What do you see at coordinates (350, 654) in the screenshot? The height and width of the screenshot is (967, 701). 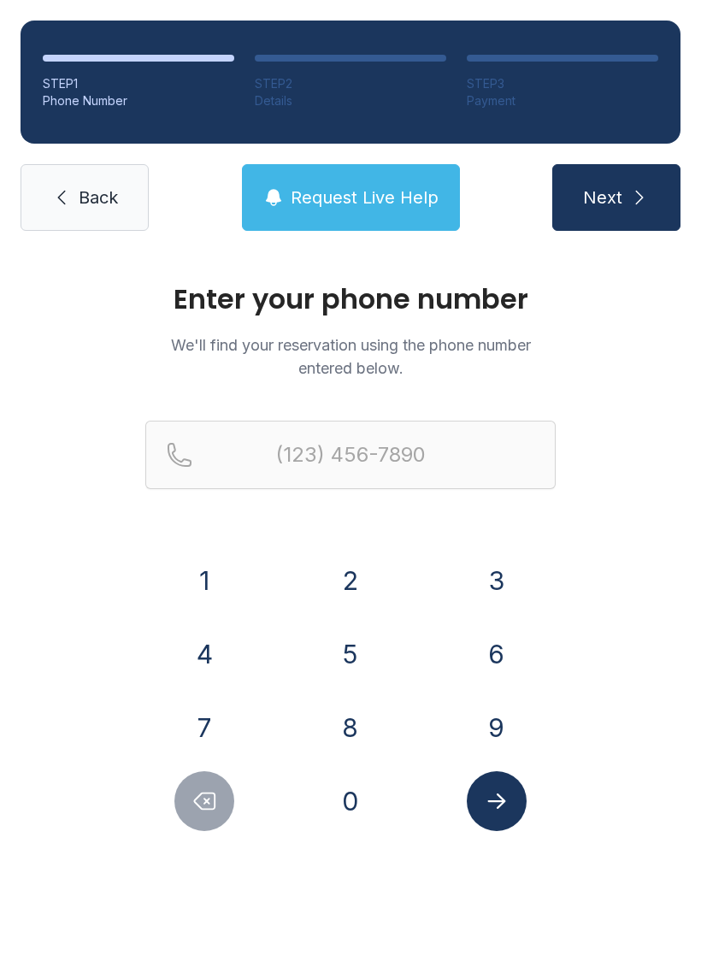 I see `button: 5` at bounding box center [350, 654].